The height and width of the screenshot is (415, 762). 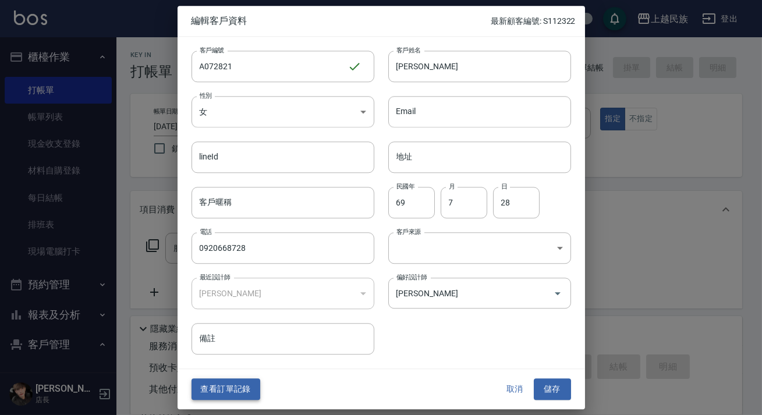 I want to click on button: 儲存, so click(x=553, y=390).